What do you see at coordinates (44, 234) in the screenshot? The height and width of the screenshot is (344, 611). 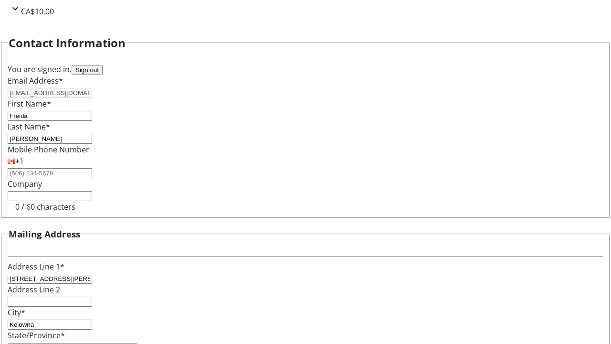 I see `h3: Mailing Address` at bounding box center [44, 234].